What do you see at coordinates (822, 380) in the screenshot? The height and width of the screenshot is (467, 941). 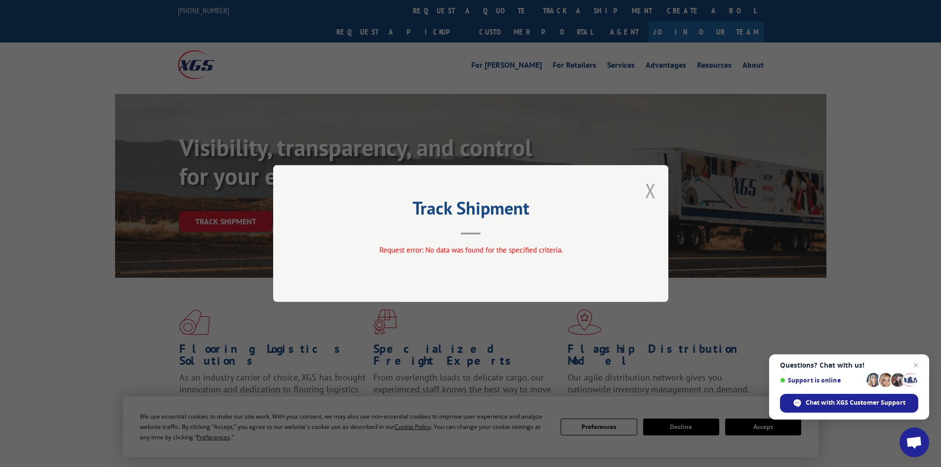 I see `span: Support is online` at bounding box center [822, 380].